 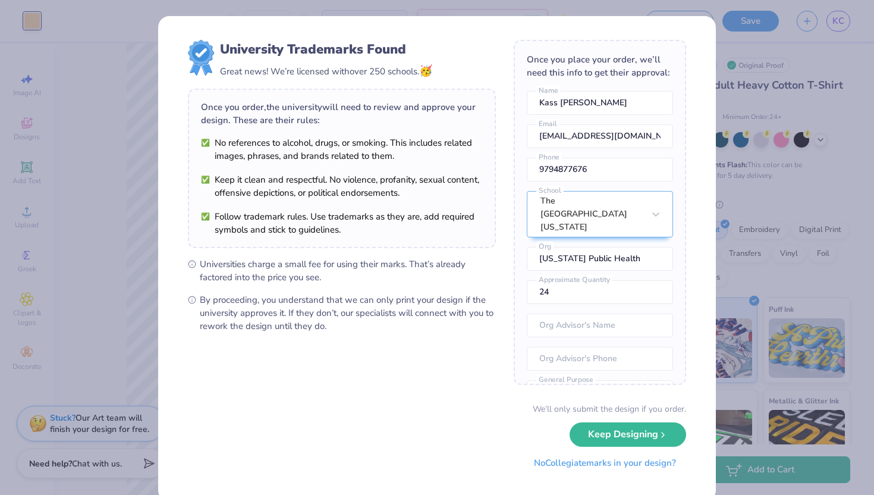 I want to click on div: Once you place your order, we’ll need this info to get their approval:, so click(x=600, y=66).